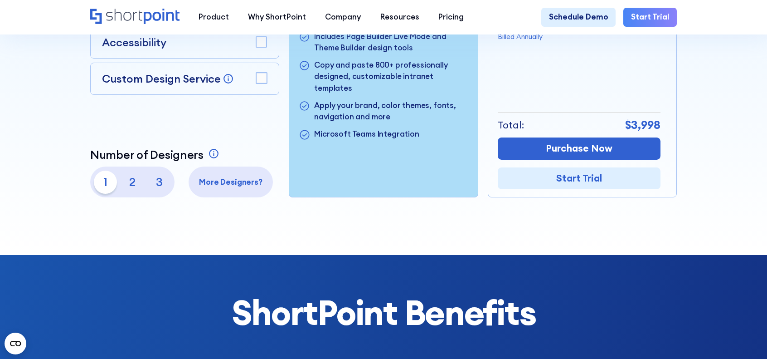 This screenshot has height=359, width=767. Describe the element at coordinates (147, 155) in the screenshot. I see `p: Number of Designers` at that location.